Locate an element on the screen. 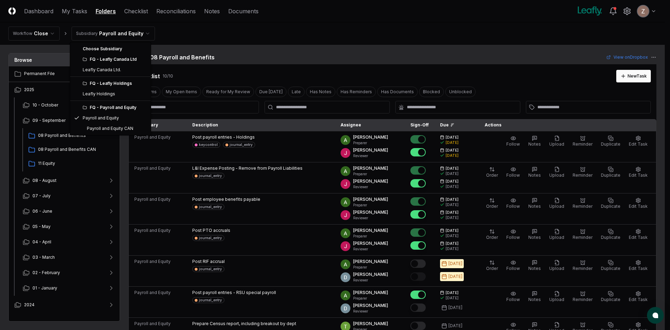 The height and width of the screenshot is (330, 670). div: FQ - Payroll and Equity is located at coordinates (114, 107).